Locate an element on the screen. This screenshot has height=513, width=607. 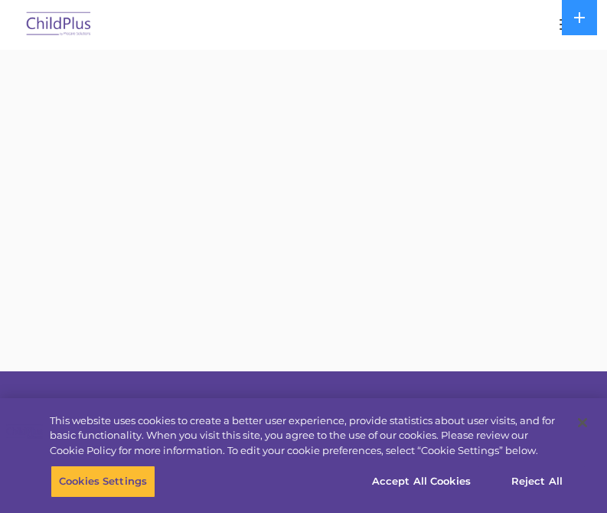
button: Close is located at coordinates (582, 422).